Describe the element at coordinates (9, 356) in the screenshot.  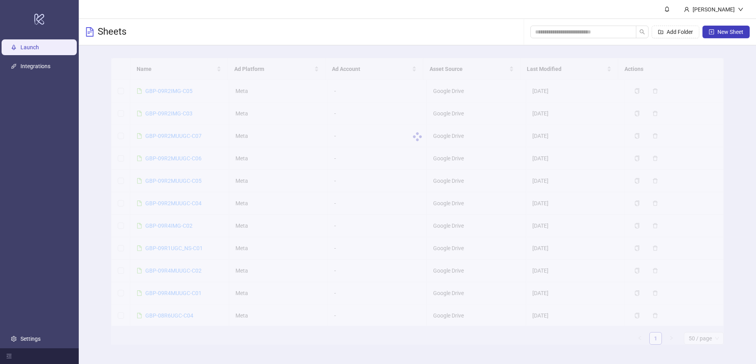
I see `span: menu-fold` at that location.